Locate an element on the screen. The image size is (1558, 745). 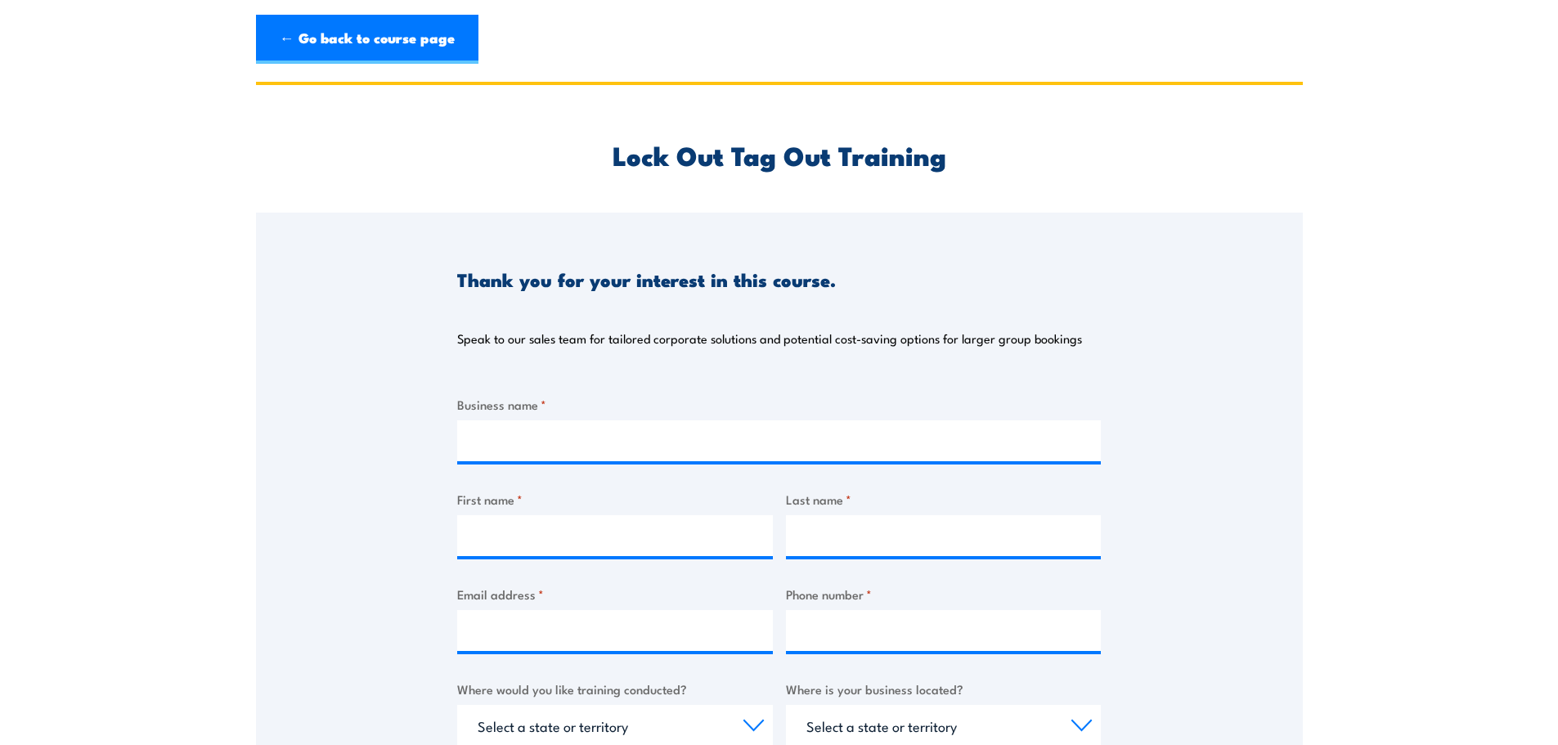
label: Last name is located at coordinates (944, 499).